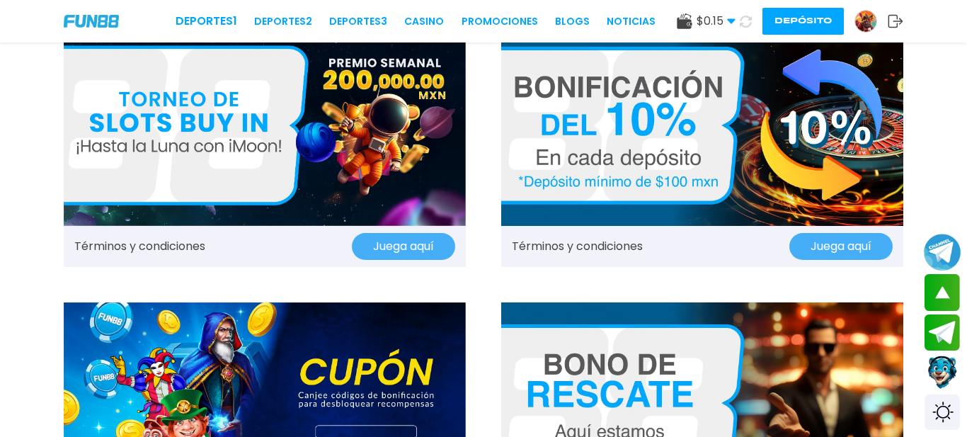 This screenshot has height=437, width=967. Describe the element at coordinates (283, 21) in the screenshot. I see `a: Deportes2` at that location.